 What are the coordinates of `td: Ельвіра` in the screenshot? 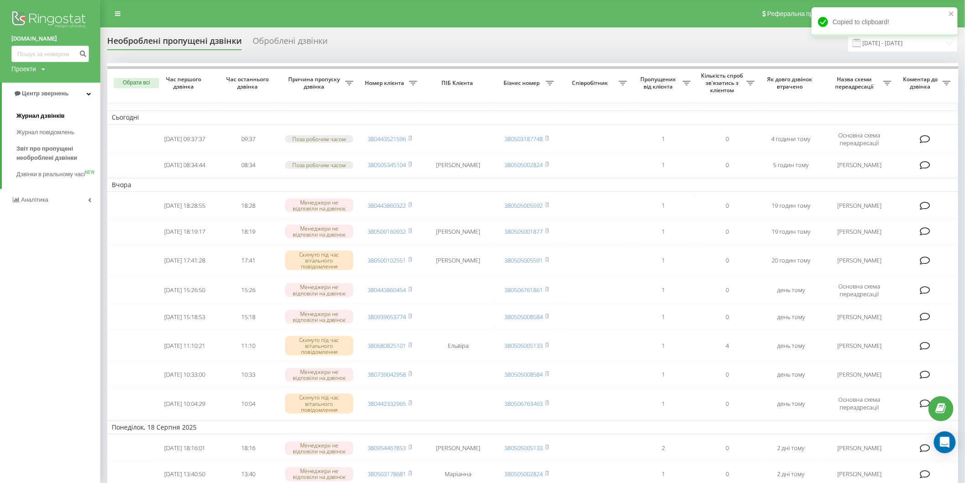 It's located at (458, 345).